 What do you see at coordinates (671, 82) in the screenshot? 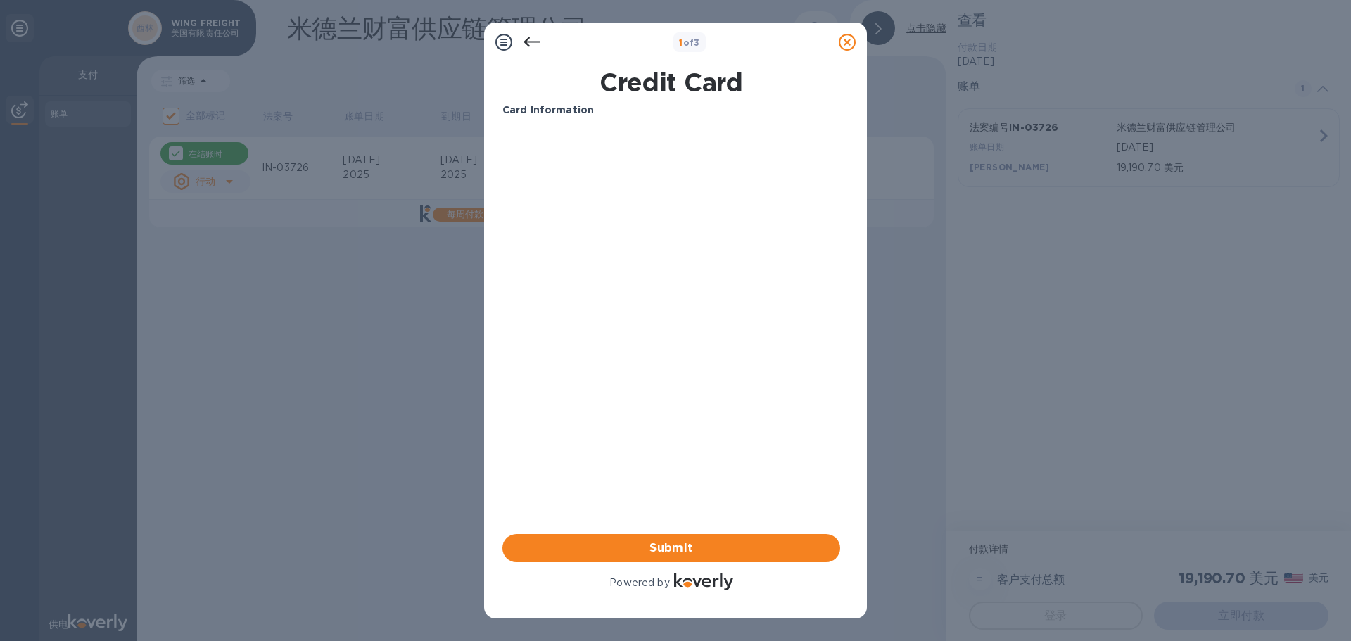
I see `h1: Credit Card` at bounding box center [671, 82].